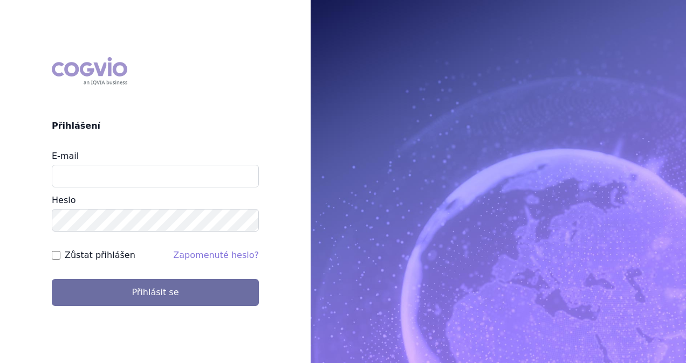  I want to click on div: COGVIO, so click(89, 71).